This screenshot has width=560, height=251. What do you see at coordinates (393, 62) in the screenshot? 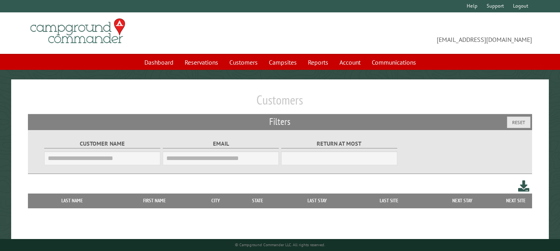
I see `a: Communications` at bounding box center [393, 62].